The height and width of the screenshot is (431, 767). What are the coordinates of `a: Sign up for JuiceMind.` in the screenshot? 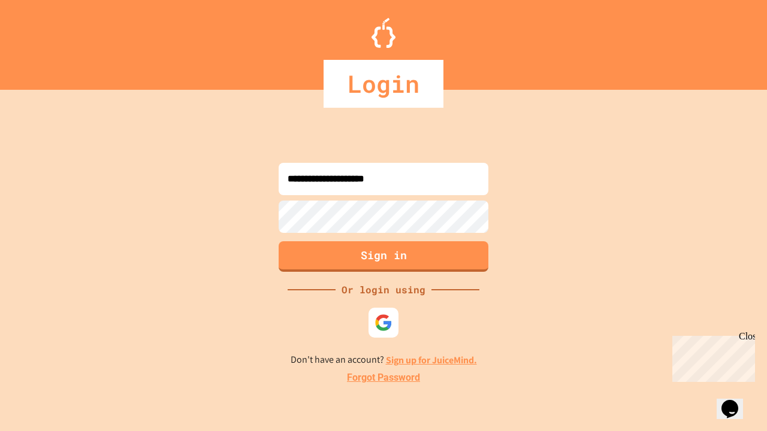 It's located at (431, 360).